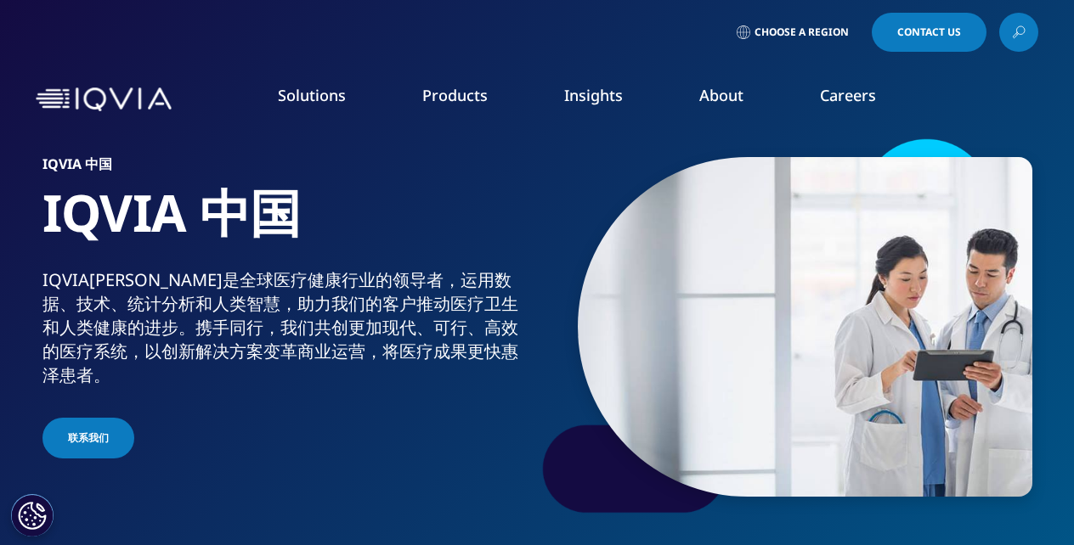 The height and width of the screenshot is (545, 1074). What do you see at coordinates (801, 32) in the screenshot?
I see `span: Choose a Region` at bounding box center [801, 32].